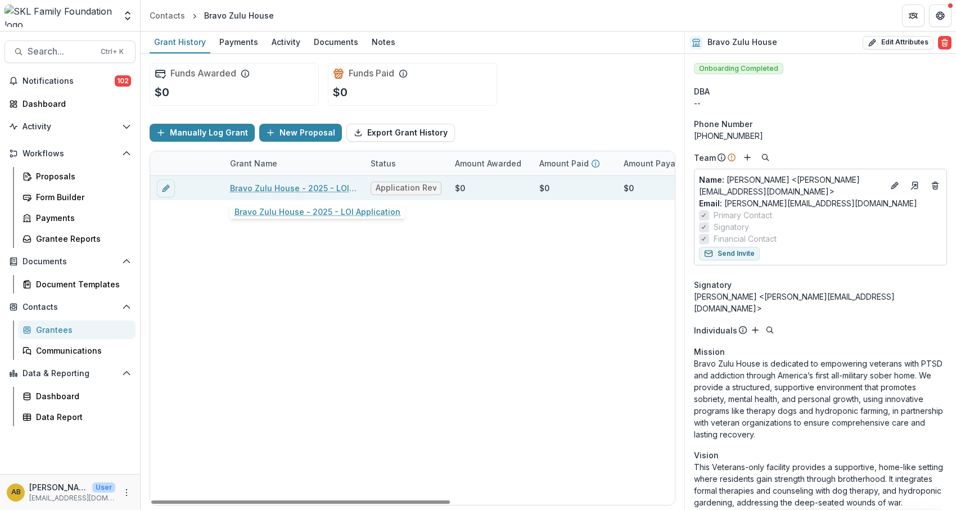 The image size is (956, 510). What do you see at coordinates (336, 42) in the screenshot?
I see `div: Documents` at bounding box center [336, 42].